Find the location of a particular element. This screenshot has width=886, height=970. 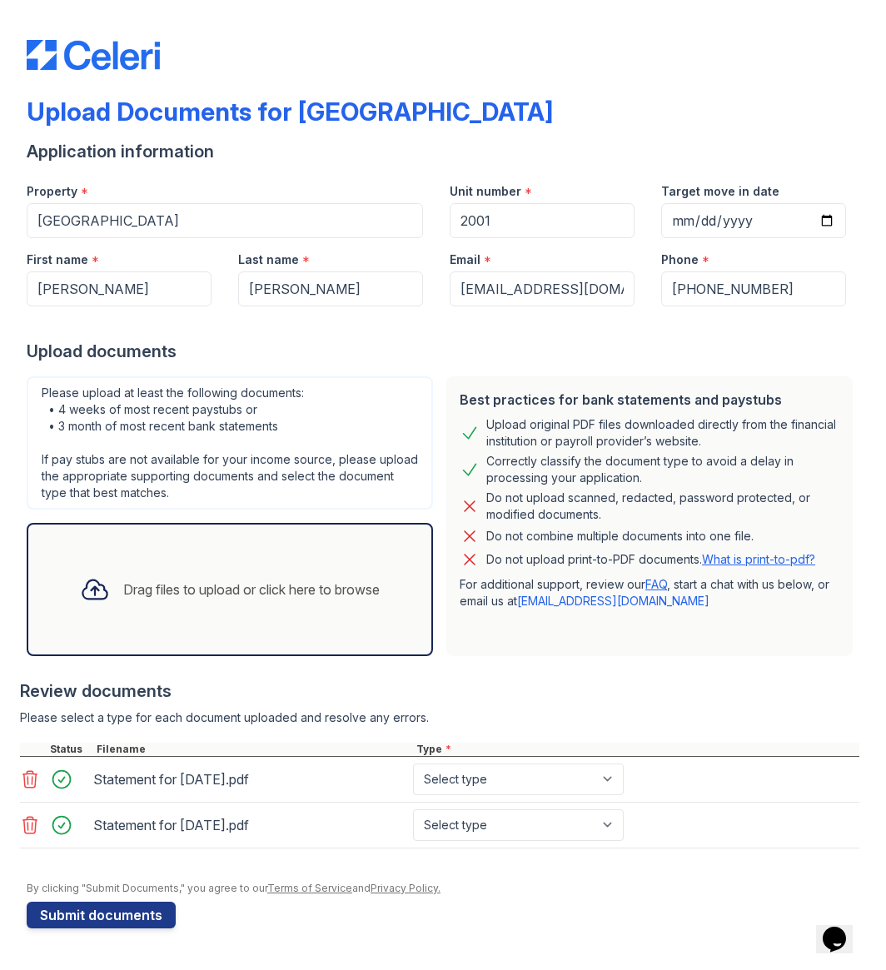

label: Unit number is located at coordinates (485, 191).